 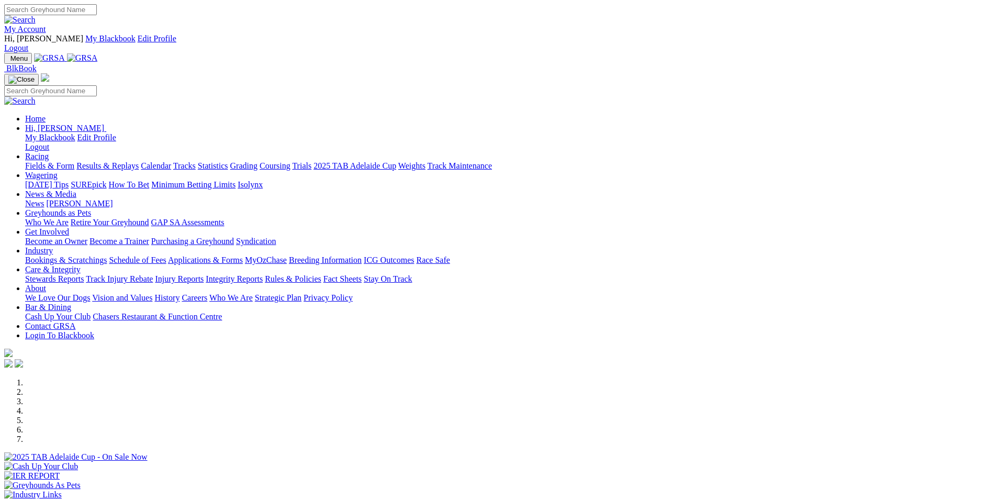 What do you see at coordinates (498, 43) in the screenshot?
I see `div: My Account` at bounding box center [498, 43].